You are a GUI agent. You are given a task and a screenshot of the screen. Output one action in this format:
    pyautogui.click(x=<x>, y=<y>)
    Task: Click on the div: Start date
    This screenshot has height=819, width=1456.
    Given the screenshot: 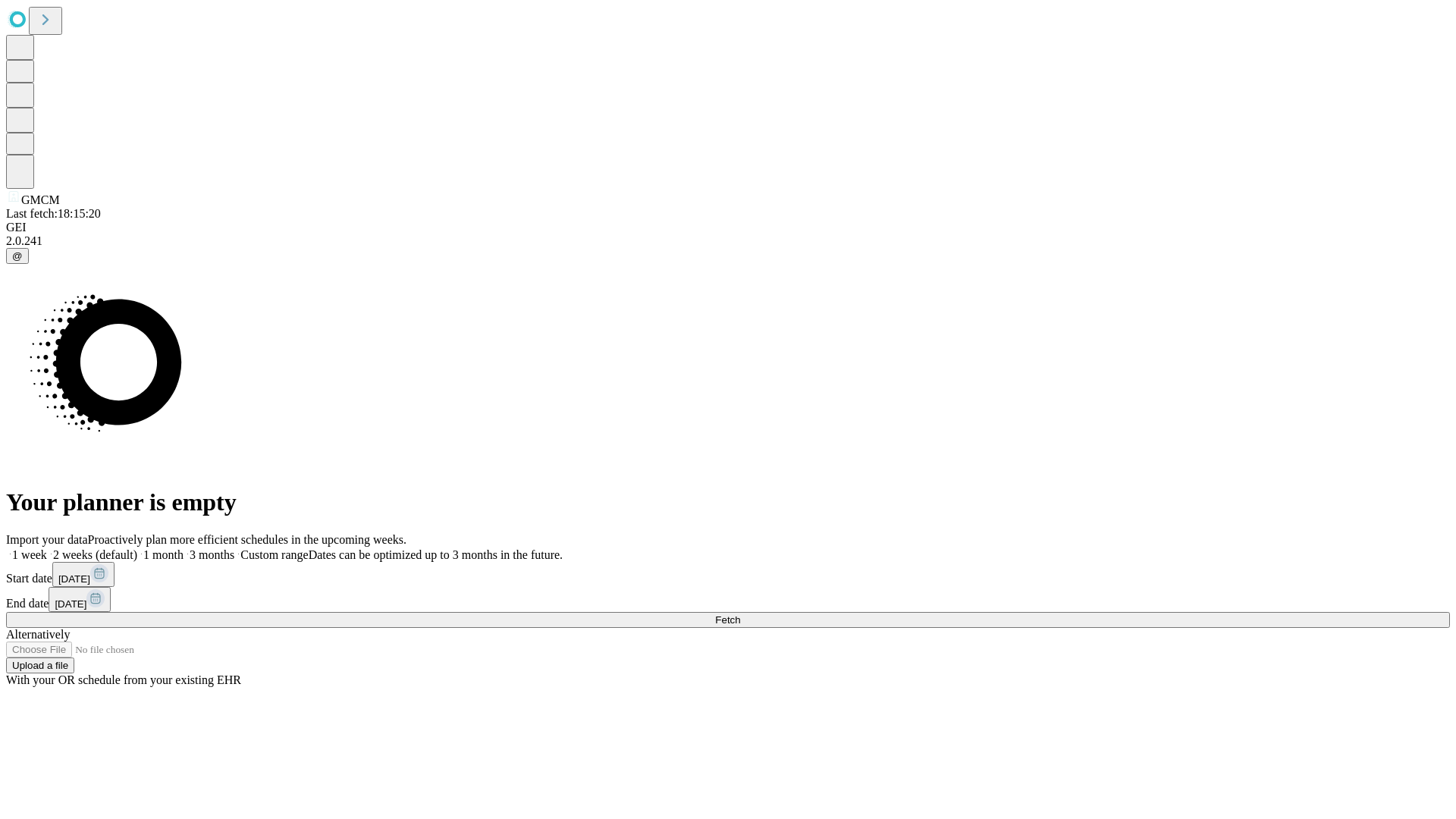 What is the action you would take?
    pyautogui.click(x=728, y=574)
    